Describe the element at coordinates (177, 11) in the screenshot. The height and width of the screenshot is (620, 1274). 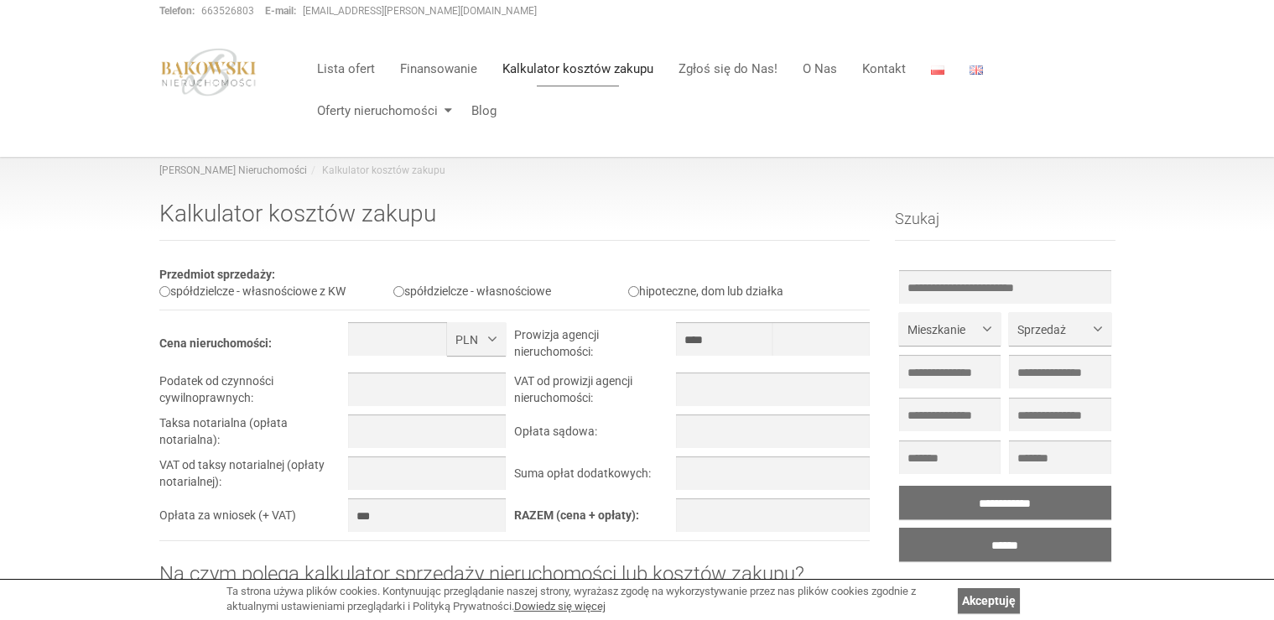
I see `strong: Telefon:` at that location.